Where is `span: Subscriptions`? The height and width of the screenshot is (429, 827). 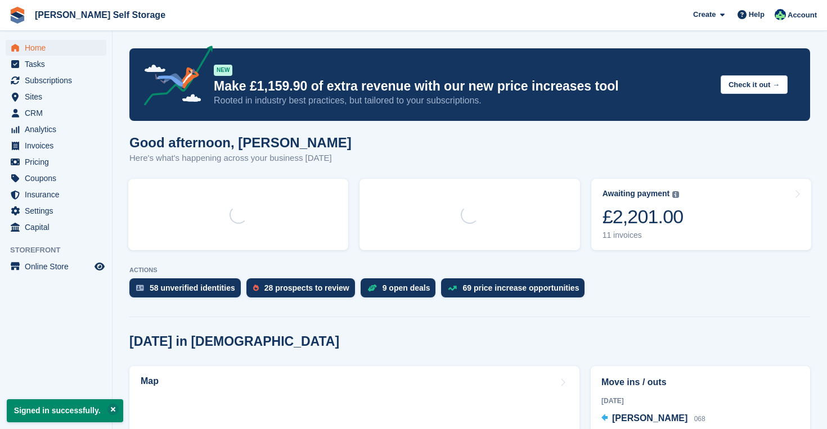 span: Subscriptions is located at coordinates (59, 80).